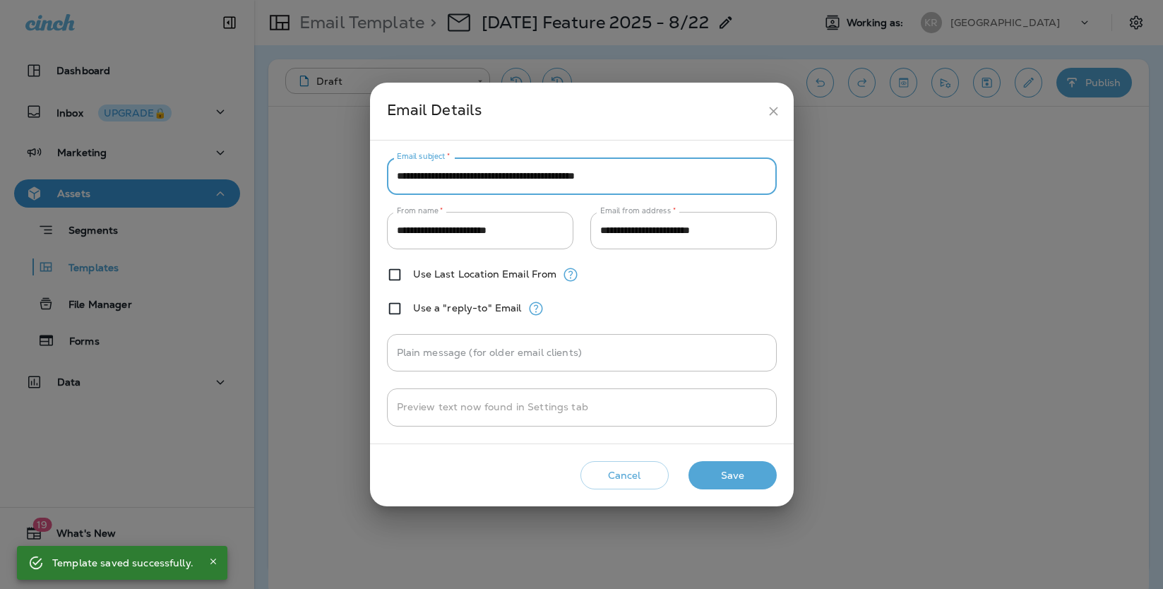 This screenshot has height=589, width=1163. I want to click on label: From name, so click(420, 210).